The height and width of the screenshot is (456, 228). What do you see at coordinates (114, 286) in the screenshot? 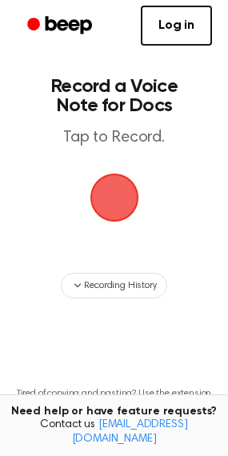
I see `button: Recording History` at bounding box center [114, 286].